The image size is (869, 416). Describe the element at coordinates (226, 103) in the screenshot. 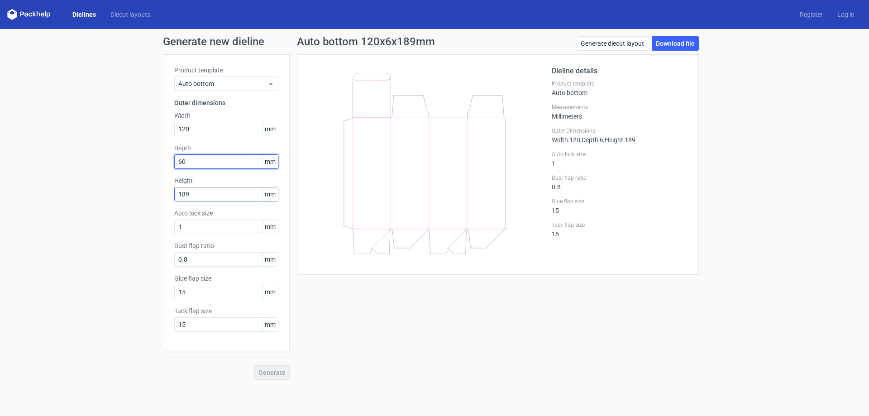

I see `h3: Outer dimensions` at that location.